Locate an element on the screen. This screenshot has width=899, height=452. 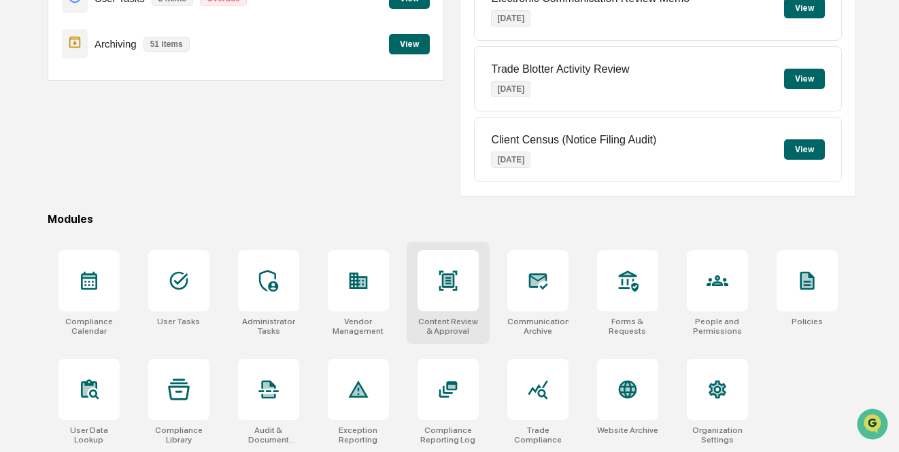
span: Attestations is located at coordinates (140, 178).